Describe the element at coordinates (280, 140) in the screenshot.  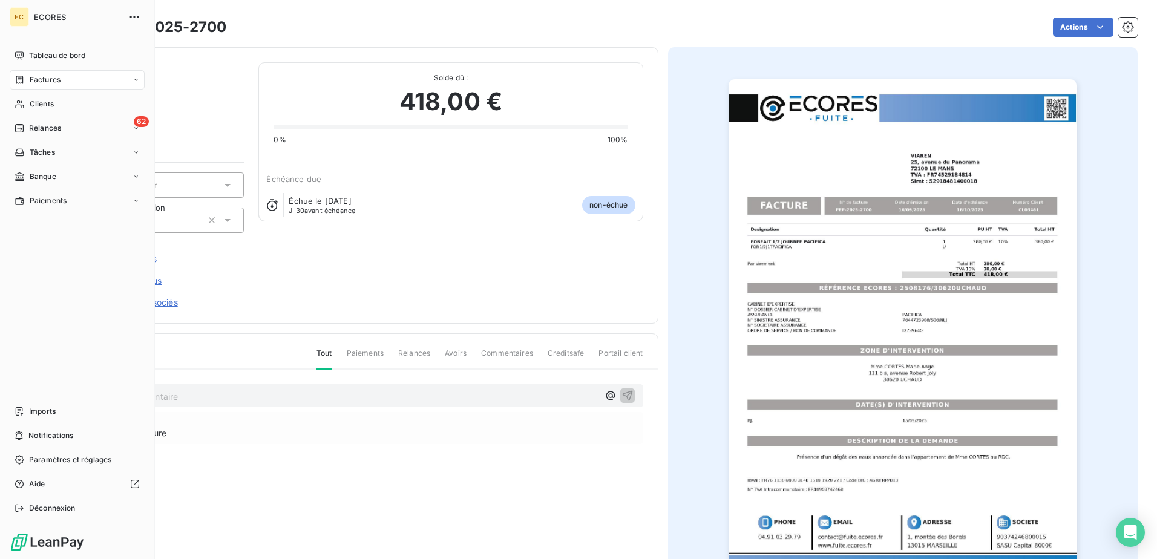
I see `span: 0%` at that location.